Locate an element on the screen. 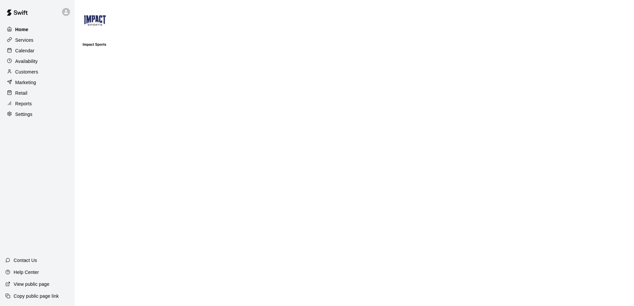  p: Customers is located at coordinates (27, 72).